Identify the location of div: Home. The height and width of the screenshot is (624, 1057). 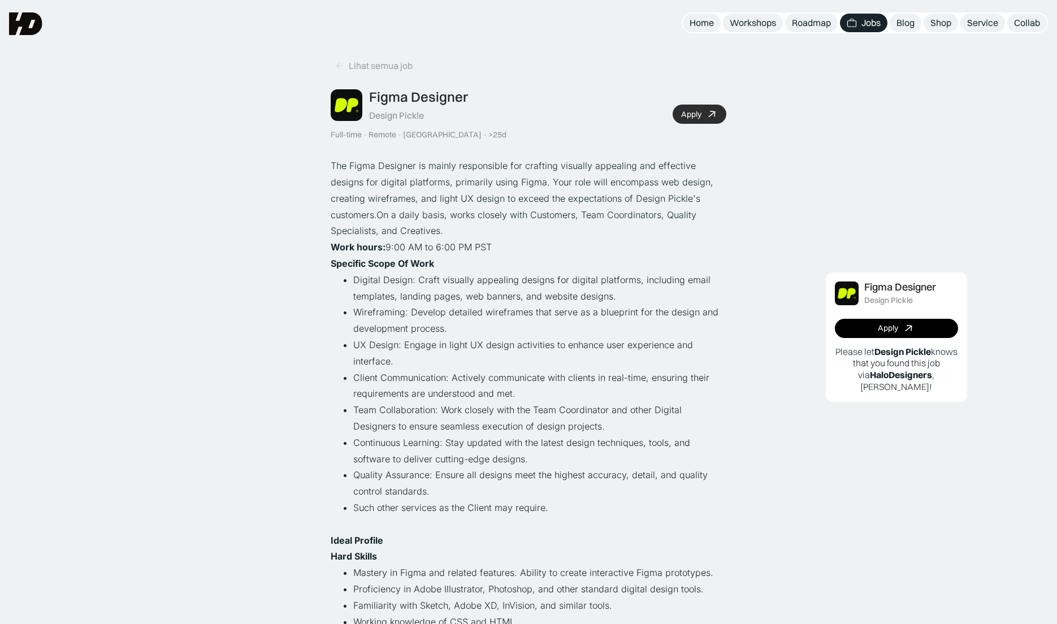
(701, 23).